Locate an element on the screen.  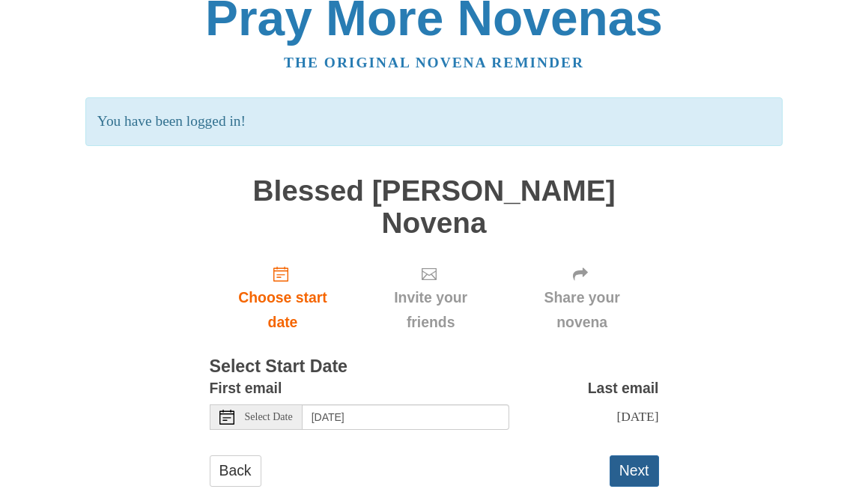
a: Choose start date is located at coordinates (283, 298).